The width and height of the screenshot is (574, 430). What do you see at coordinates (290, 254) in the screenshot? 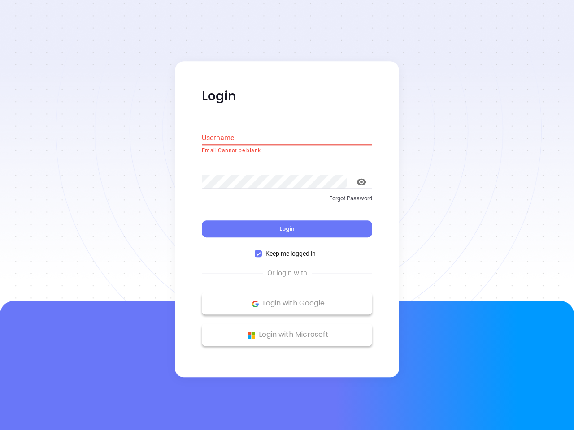
I see `span: Keep me logged in` at bounding box center [290, 254].